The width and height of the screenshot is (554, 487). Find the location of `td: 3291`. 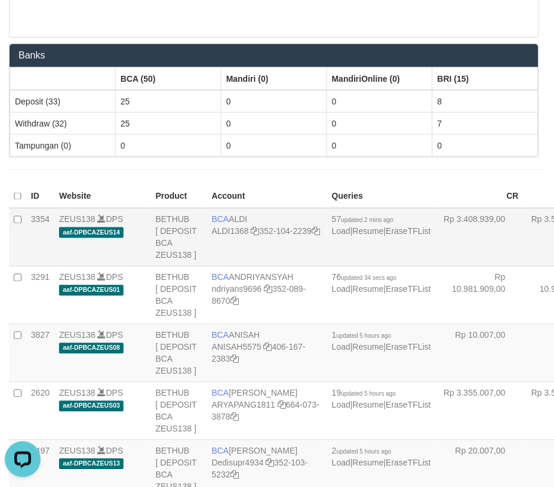

td: 3291 is located at coordinates (40, 295).